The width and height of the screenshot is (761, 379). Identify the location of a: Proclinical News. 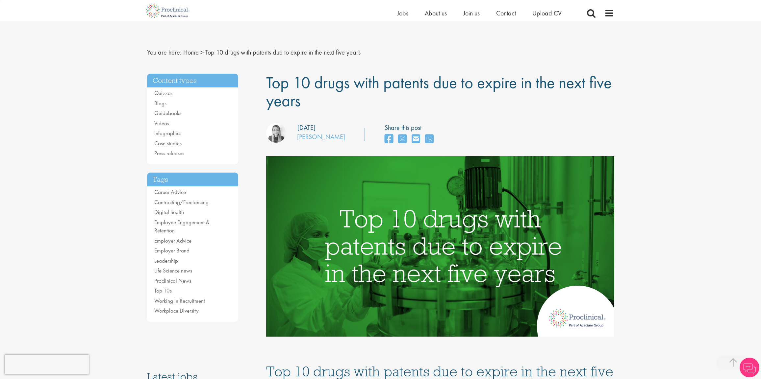
(173, 281).